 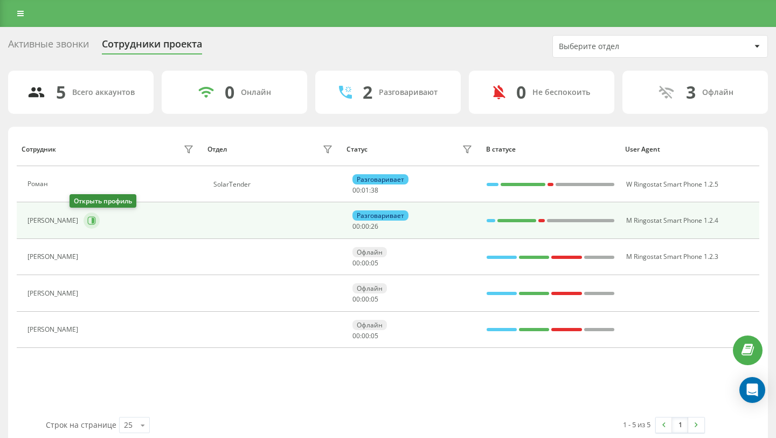 What do you see at coordinates (636, 424) in the screenshot?
I see `div: 1 - 5 из 5` at bounding box center [636, 424].